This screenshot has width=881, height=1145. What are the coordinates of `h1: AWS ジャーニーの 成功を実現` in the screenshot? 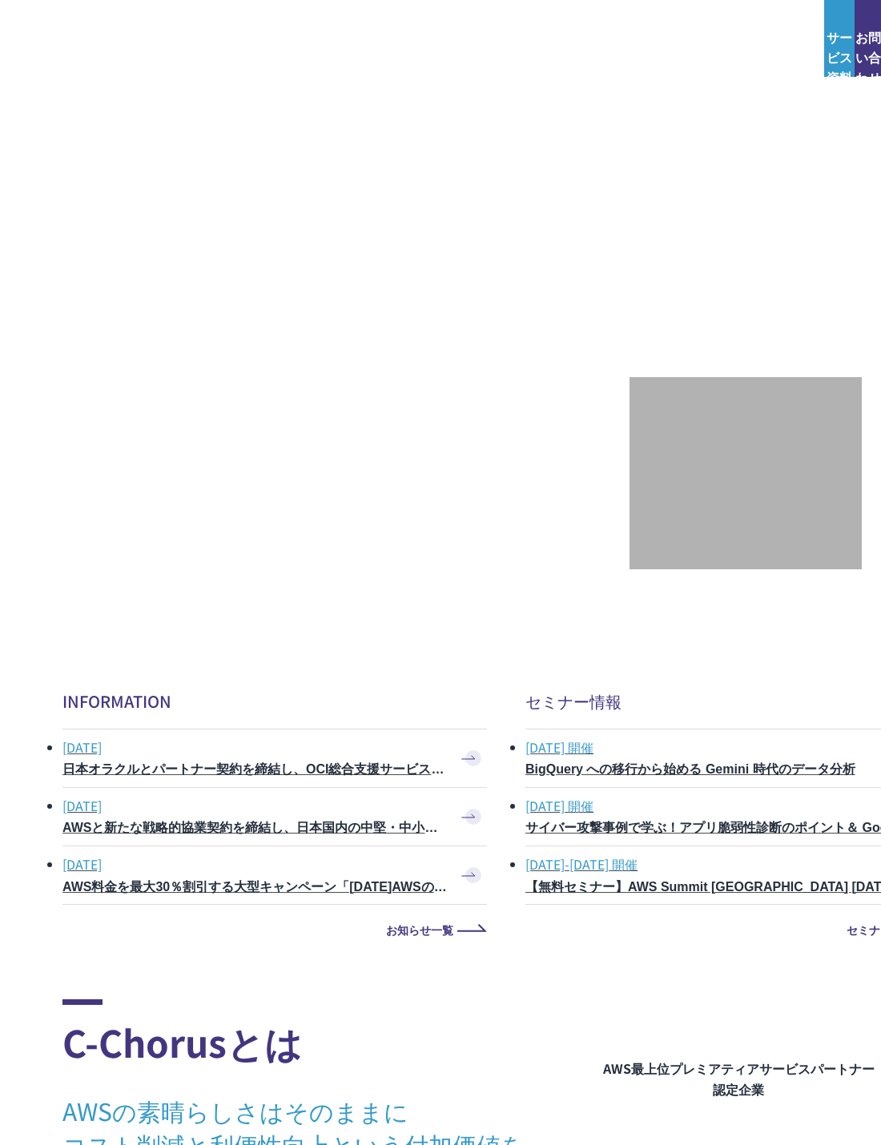 It's located at (346, 327).